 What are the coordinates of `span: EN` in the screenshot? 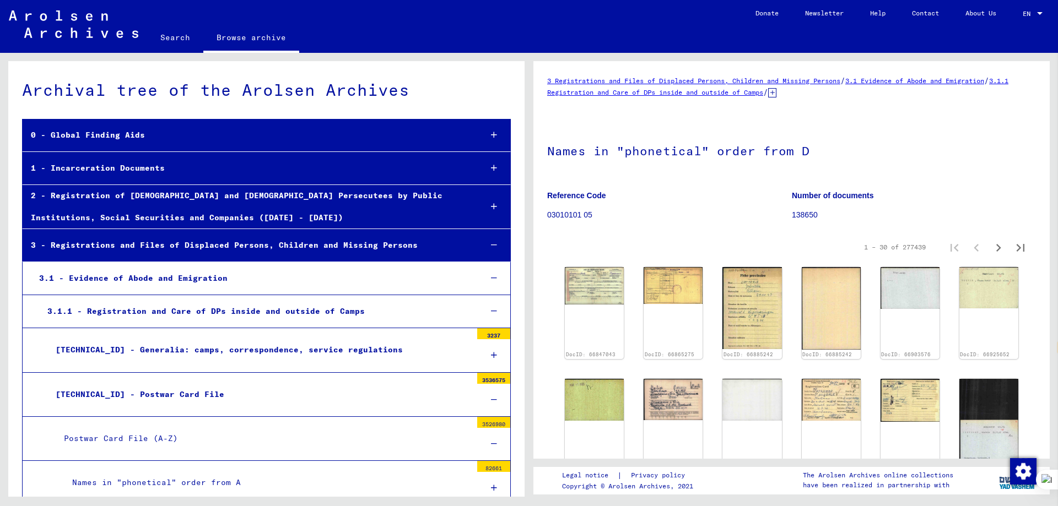 It's located at (1029, 14).